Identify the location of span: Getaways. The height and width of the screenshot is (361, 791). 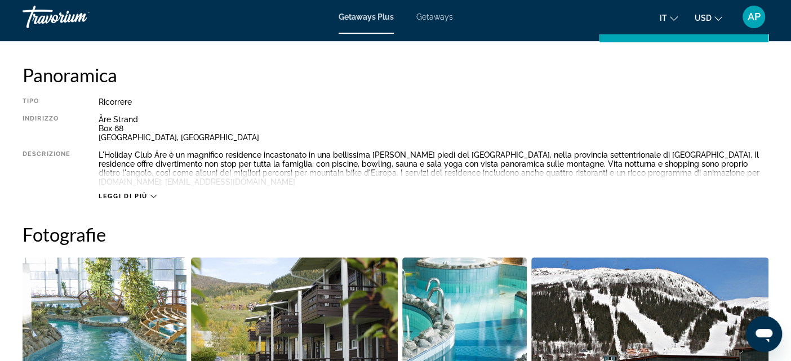
(434, 17).